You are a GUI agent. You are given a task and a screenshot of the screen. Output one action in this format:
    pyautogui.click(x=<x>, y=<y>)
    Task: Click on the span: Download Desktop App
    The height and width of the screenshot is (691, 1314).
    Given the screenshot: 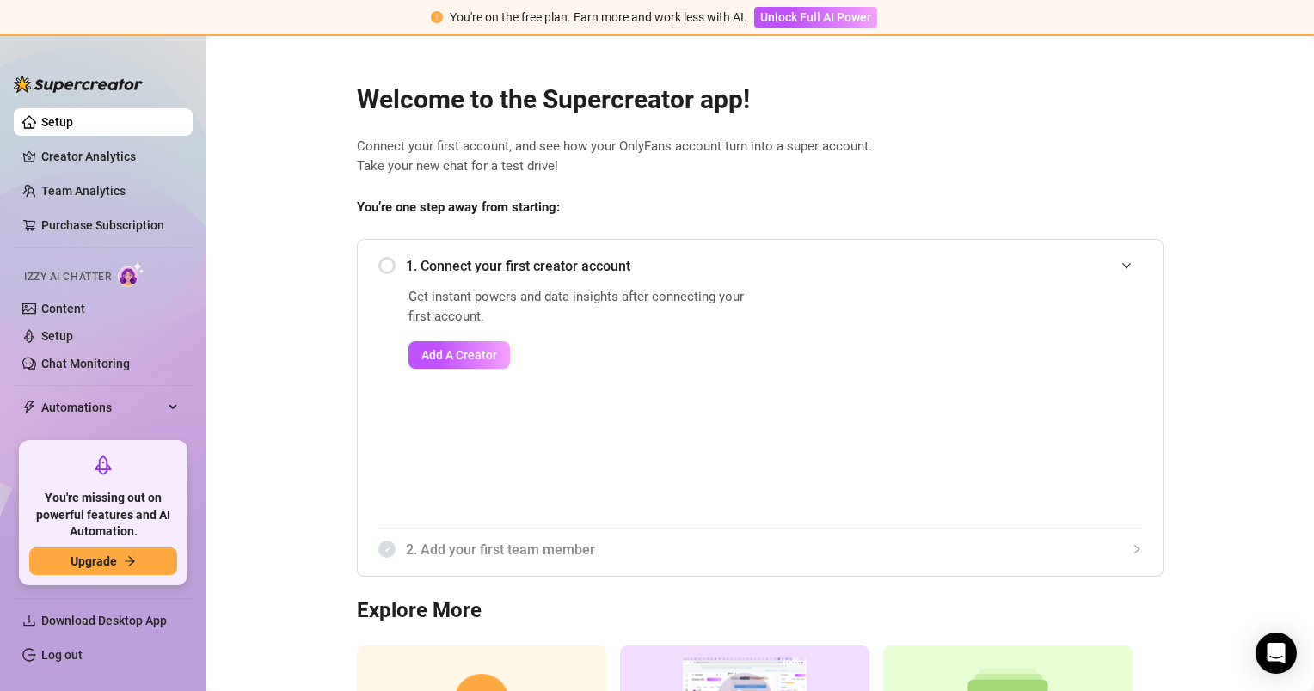 What is the action you would take?
    pyautogui.click(x=104, y=621)
    